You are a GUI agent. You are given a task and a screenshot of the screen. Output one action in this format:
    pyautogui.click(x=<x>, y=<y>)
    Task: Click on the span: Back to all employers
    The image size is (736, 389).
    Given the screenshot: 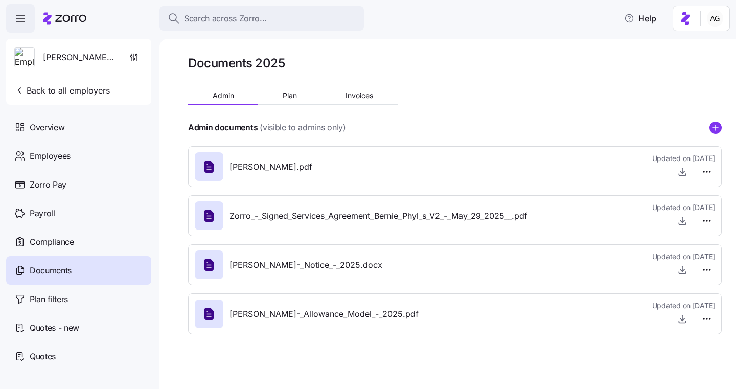 What is the action you would take?
    pyautogui.click(x=62, y=90)
    